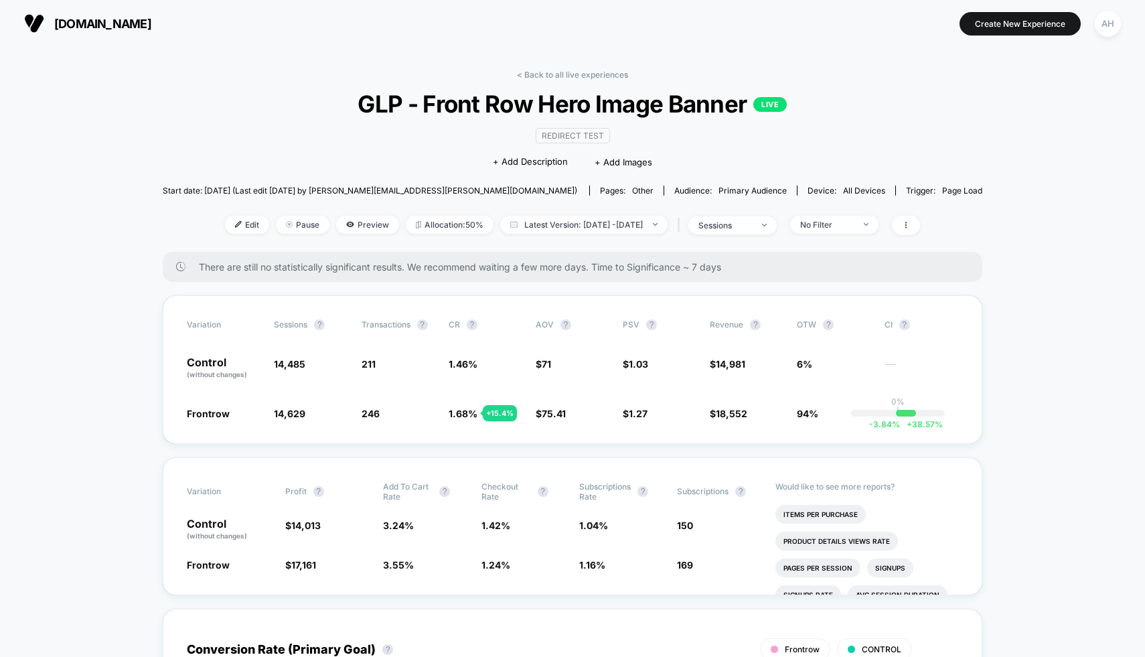  I want to click on img: edit, so click(238, 224).